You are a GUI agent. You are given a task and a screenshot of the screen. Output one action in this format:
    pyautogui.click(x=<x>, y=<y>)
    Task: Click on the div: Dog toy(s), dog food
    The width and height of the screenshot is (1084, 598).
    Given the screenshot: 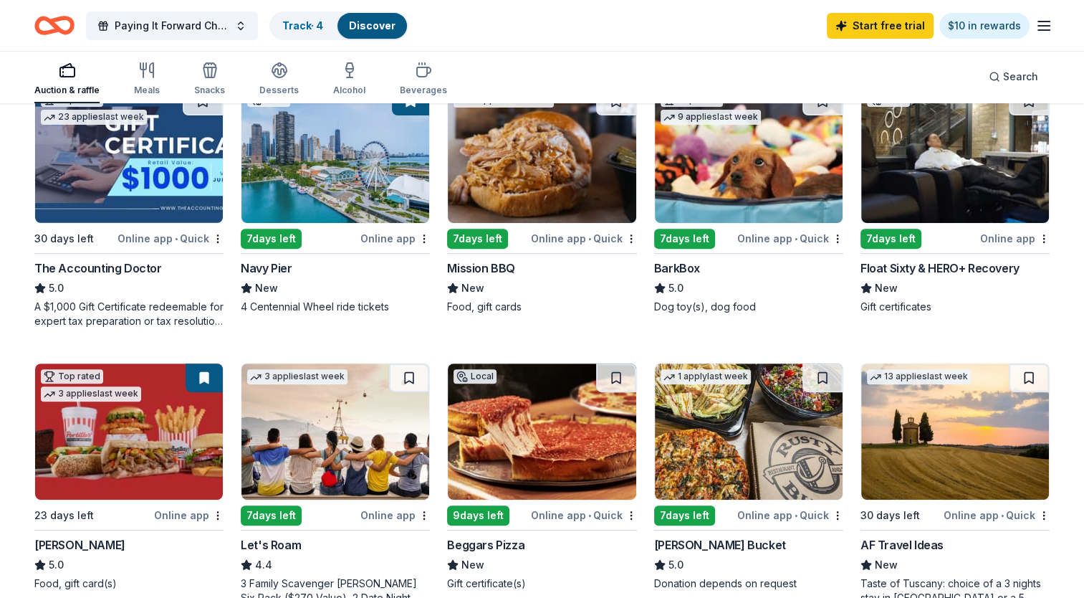 What is the action you would take?
    pyautogui.click(x=749, y=307)
    